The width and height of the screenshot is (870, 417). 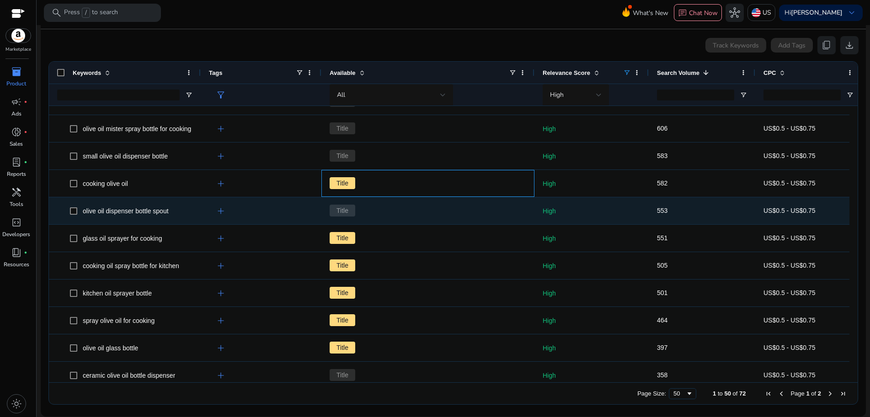 What do you see at coordinates (767, 12) in the screenshot?
I see `p: US` at bounding box center [767, 12].